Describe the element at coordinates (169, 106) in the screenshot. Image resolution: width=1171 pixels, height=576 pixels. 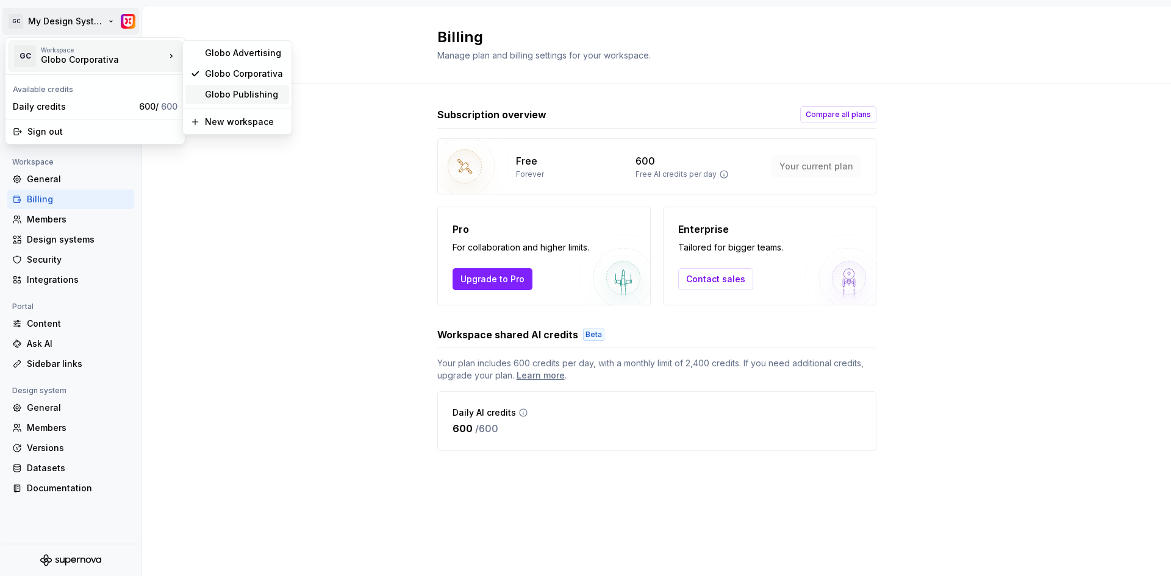
I see `span: 600` at that location.